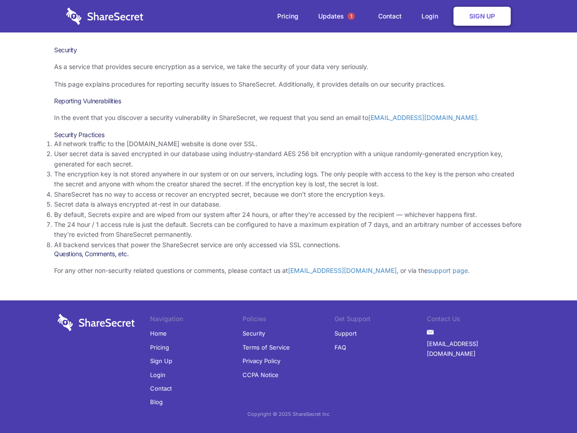 Image resolution: width=577 pixels, height=433 pixels. Describe the element at coordinates (158, 333) in the screenshot. I see `a: Home` at that location.